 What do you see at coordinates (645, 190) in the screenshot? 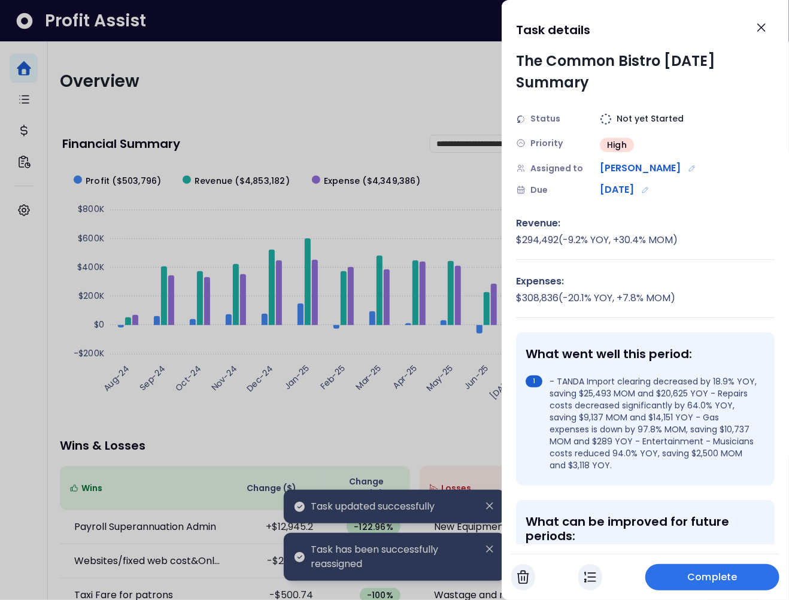
I see `button: Edit due date` at bounding box center [645, 190].